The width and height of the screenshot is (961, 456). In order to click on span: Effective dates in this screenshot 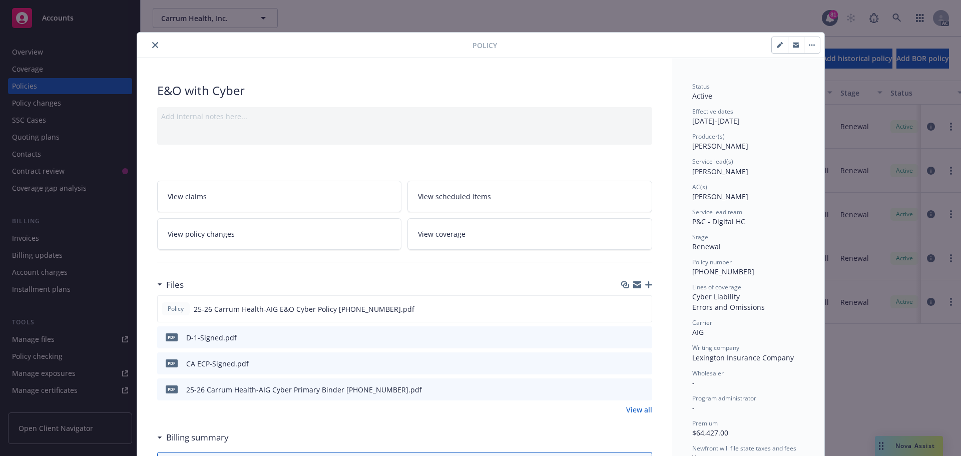, I will do `click(713, 111)`.